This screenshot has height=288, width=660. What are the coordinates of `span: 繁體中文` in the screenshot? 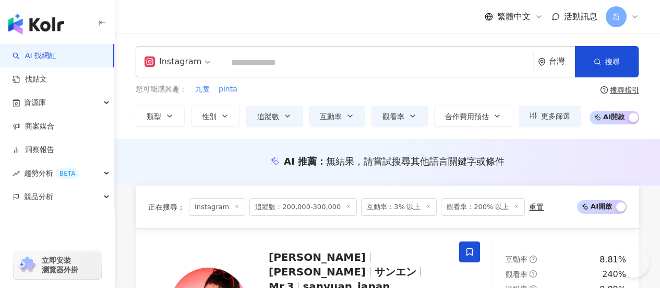 It's located at (514, 17).